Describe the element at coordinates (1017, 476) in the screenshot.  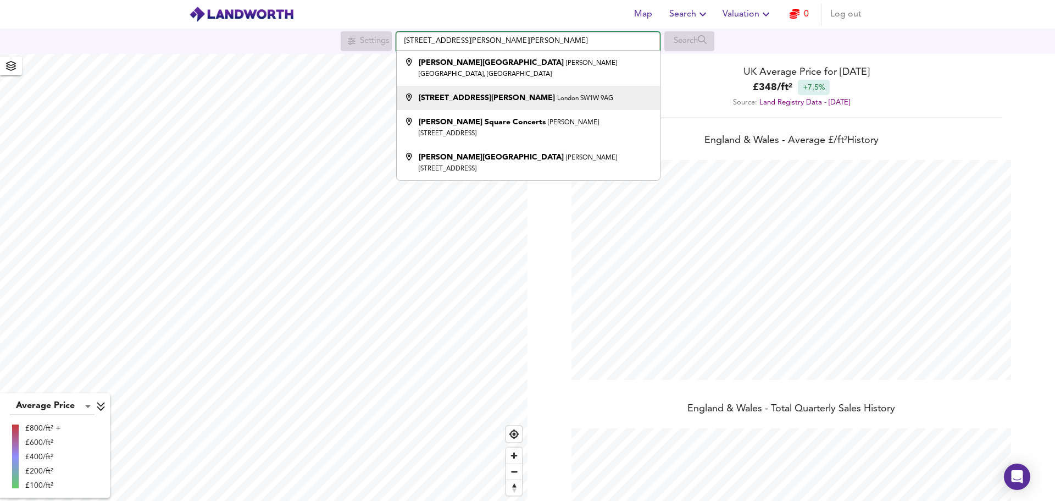
I see `div: Open Intercom Messenger` at that location.